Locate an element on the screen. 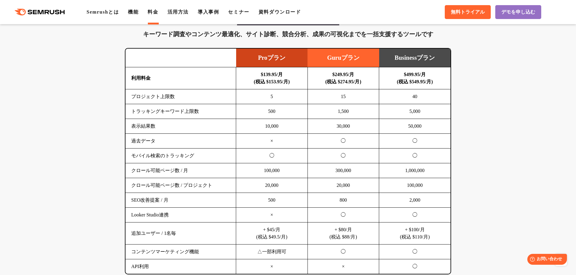 Image resolution: width=576 pixels, height=275 pixels. td: Guruプラン is located at coordinates (343, 58).